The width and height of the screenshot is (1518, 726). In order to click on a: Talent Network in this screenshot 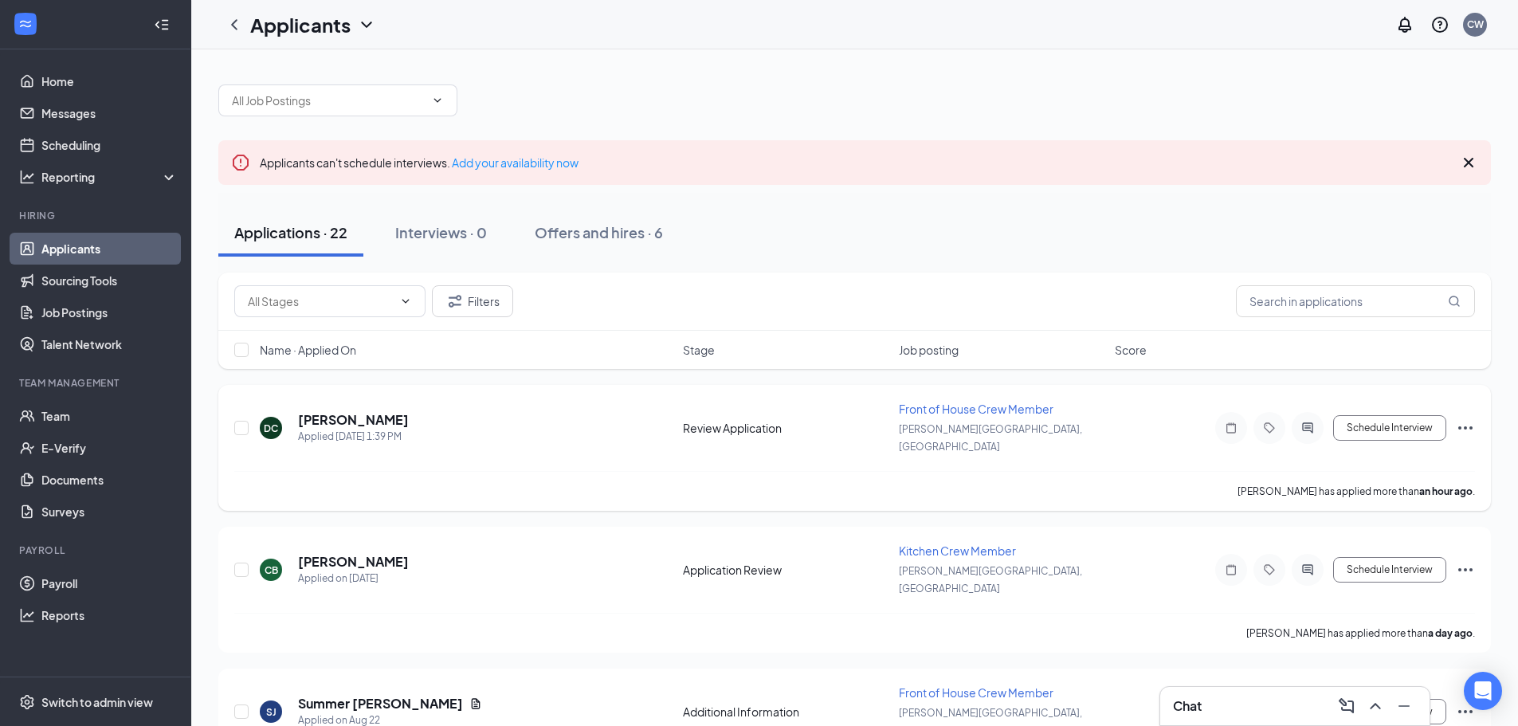, I will do `click(109, 344)`.